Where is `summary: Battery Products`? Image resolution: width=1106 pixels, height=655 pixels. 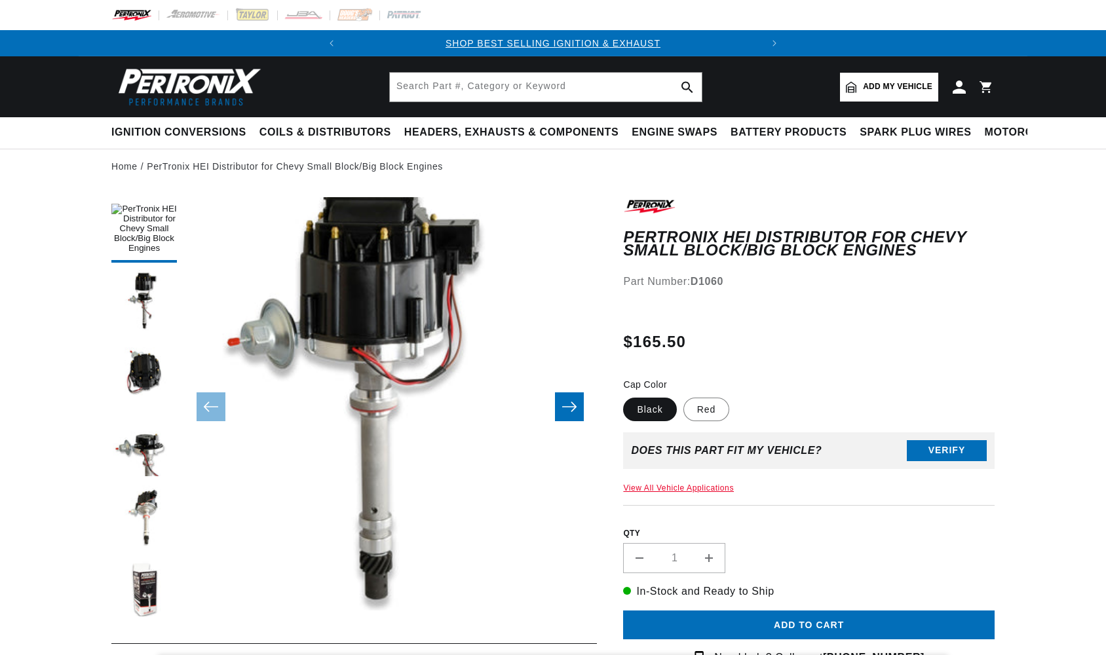 summary: Battery Products is located at coordinates (788, 132).